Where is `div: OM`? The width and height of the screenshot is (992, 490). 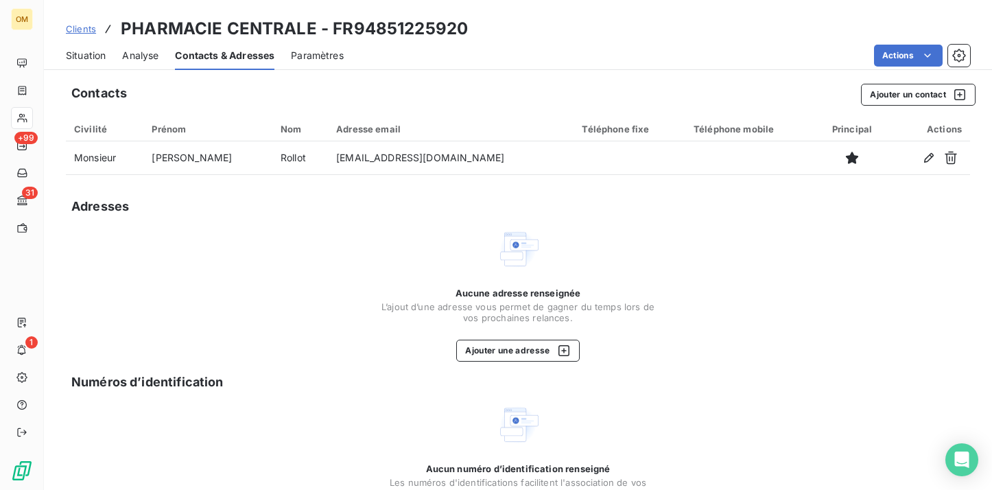 div: OM is located at coordinates (22, 19).